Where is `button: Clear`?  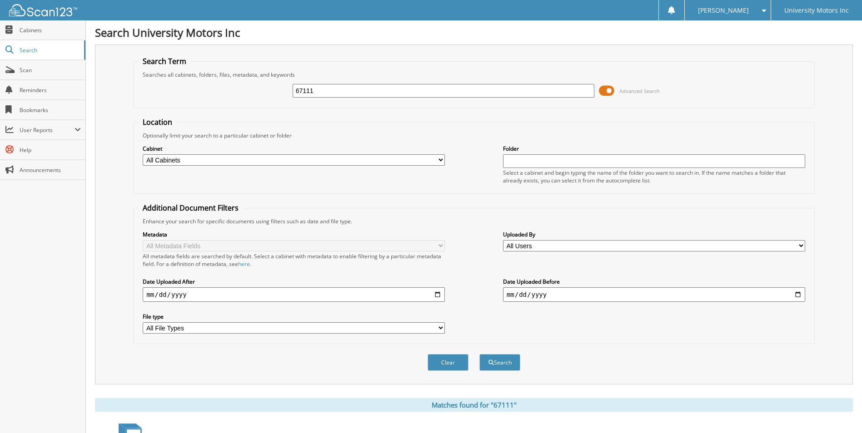
button: Clear is located at coordinates (448, 363).